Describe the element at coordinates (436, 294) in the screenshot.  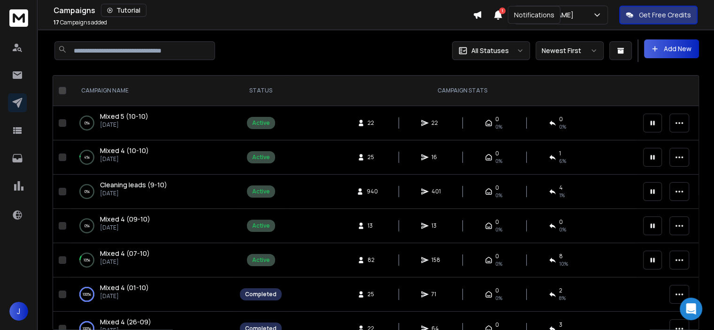
I see `span: 71` at that location.